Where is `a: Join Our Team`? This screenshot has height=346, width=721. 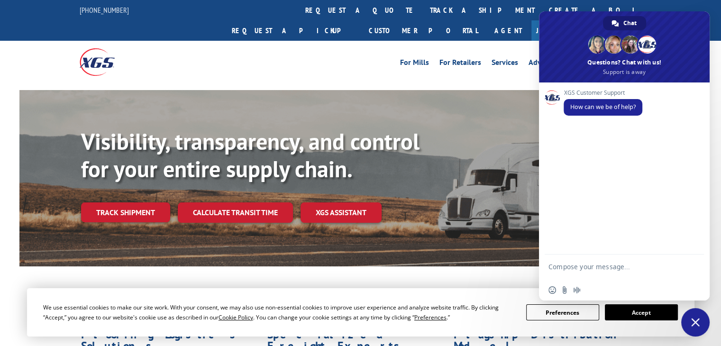 a: Join Our Team is located at coordinates (586, 30).